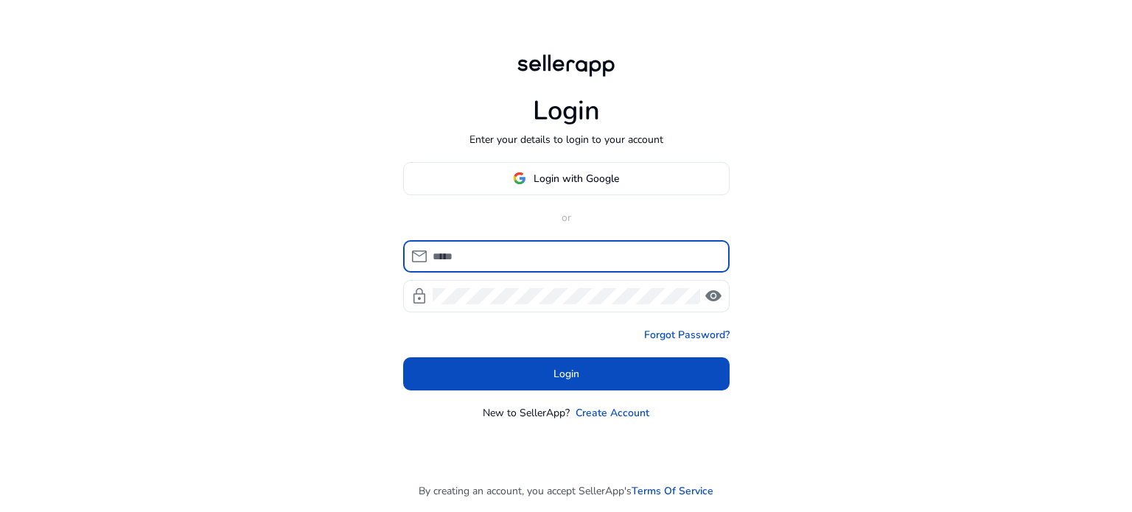  Describe the element at coordinates (566, 374) in the screenshot. I see `span: Login` at that location.